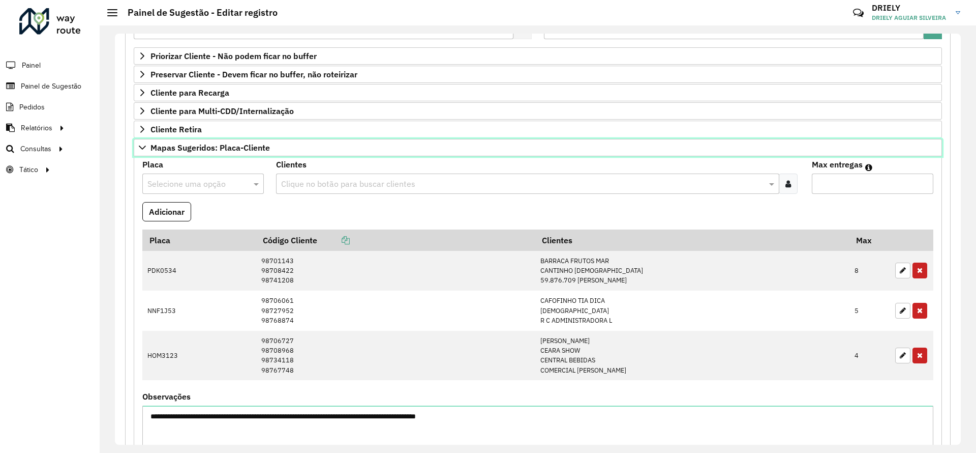 This screenshot has width=976, height=453. Describe the element at coordinates (254, 74) in the screenshot. I see `span: Preservar Cliente - Devem ficar no buffer, não roteirizar` at that location.